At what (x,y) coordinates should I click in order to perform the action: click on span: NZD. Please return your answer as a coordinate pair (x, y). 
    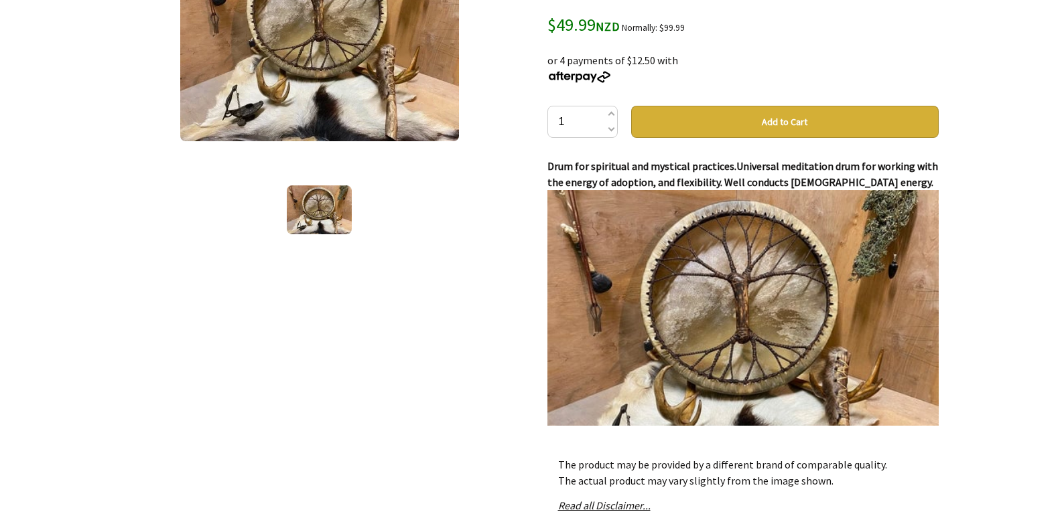
    Looking at the image, I should click on (607, 26).